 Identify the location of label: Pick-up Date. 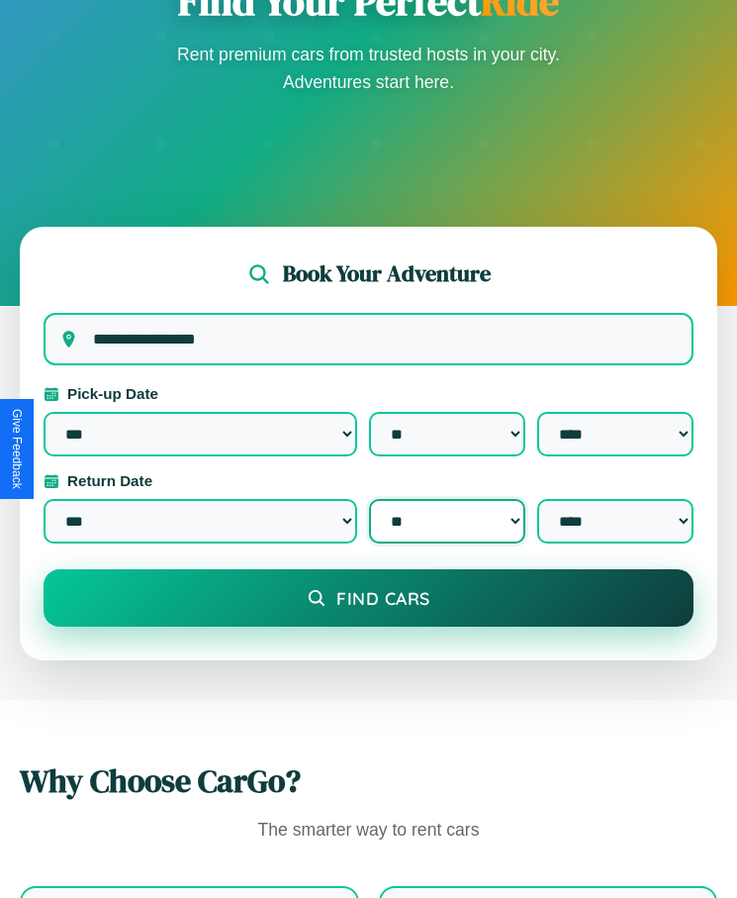
(368, 393).